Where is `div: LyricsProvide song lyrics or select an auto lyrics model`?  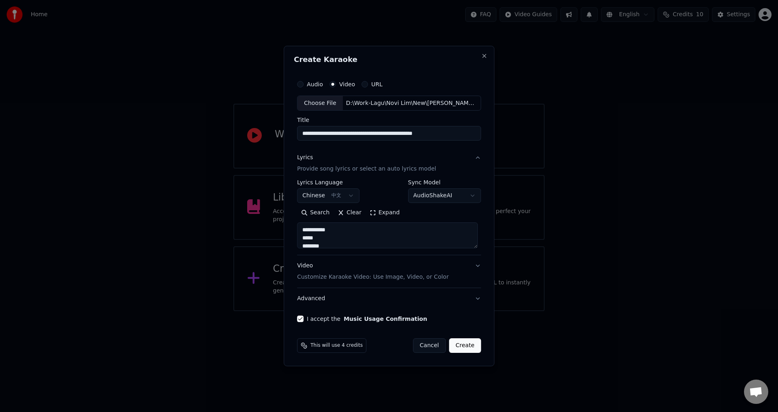
div: LyricsProvide song lyrics or select an auto lyrics model is located at coordinates (389, 218).